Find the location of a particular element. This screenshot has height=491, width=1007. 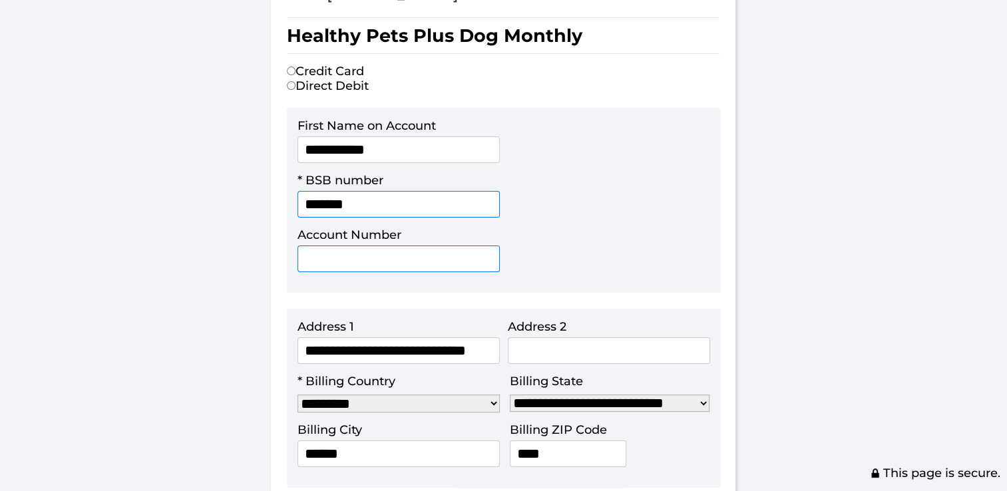

h1: Healthy Pets Plus Dog Monthly is located at coordinates (503, 35).